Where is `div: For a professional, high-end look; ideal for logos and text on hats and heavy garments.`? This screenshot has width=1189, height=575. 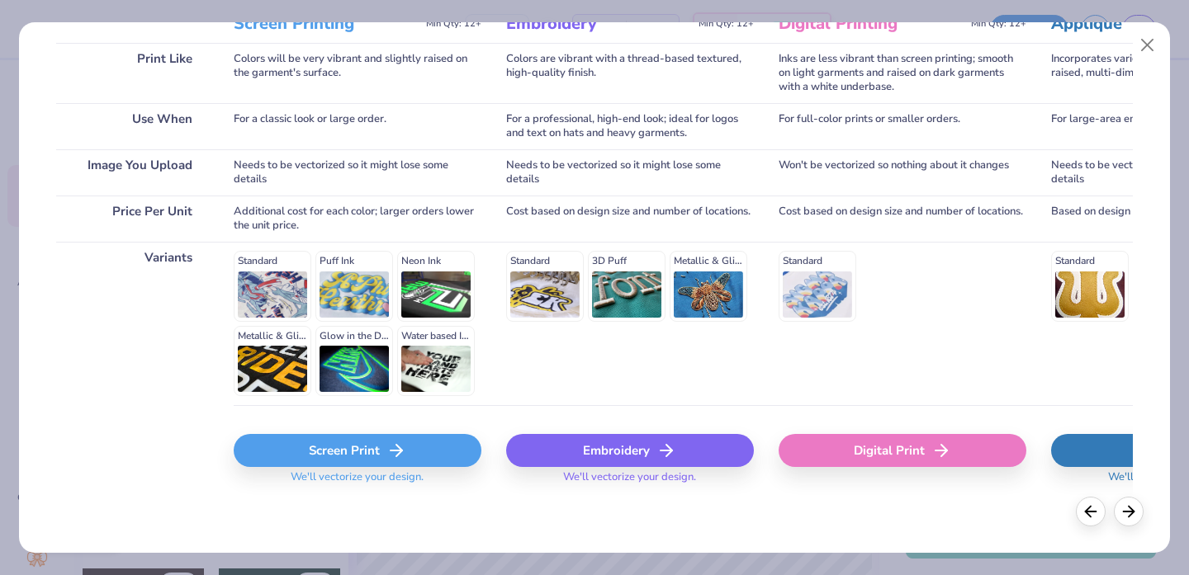 div: For a professional, high-end look; ideal for logos and text on hats and heavy garments. is located at coordinates (630, 126).